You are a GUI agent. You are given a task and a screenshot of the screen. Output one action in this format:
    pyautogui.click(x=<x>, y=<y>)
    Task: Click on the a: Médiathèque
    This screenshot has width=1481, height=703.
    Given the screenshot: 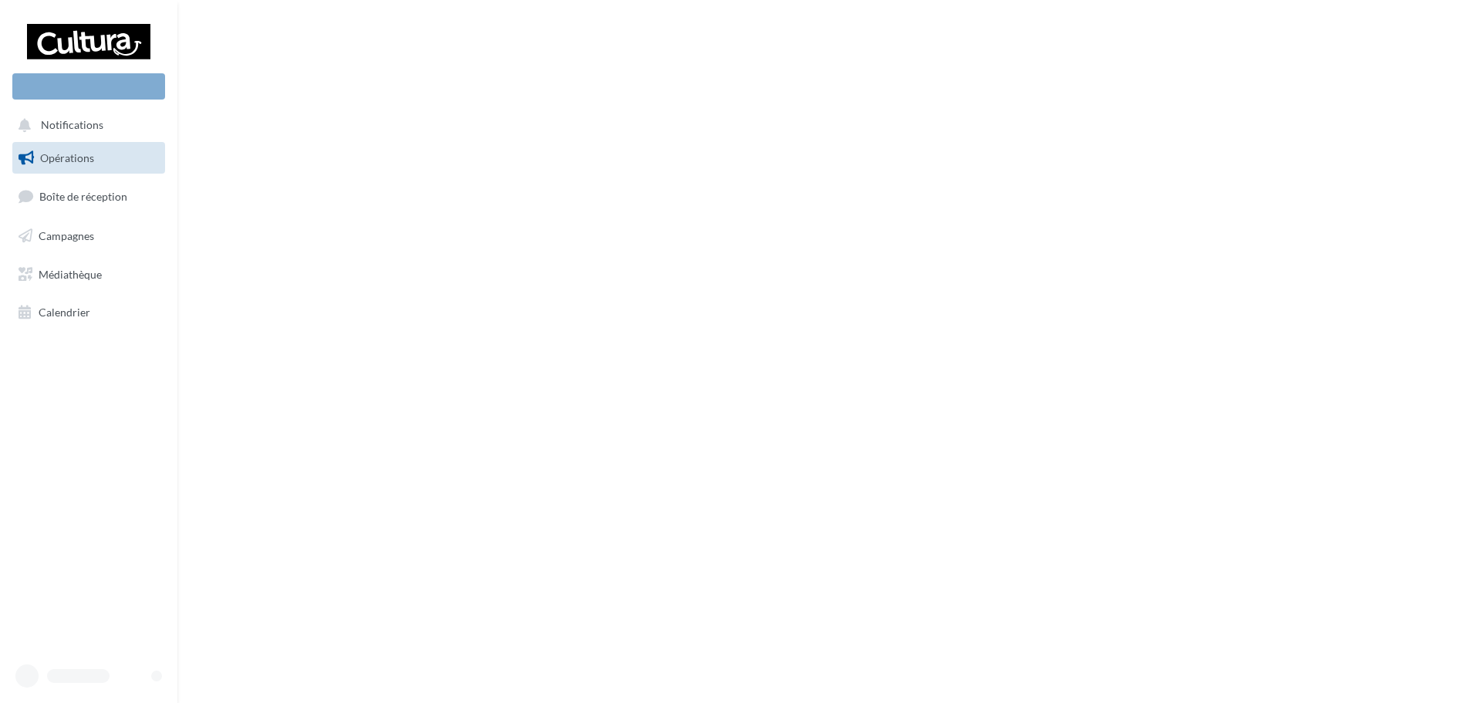 What is the action you would take?
    pyautogui.click(x=89, y=275)
    